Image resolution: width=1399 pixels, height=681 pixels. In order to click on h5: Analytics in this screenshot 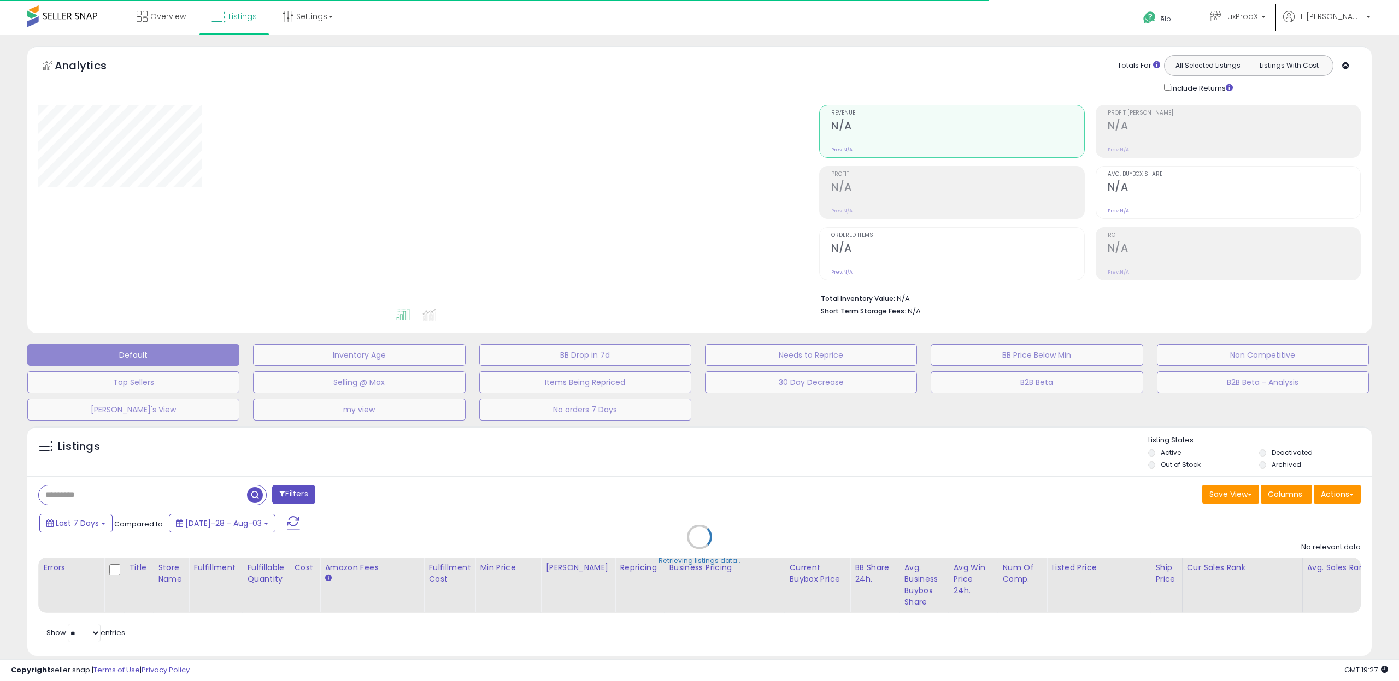, I will do `click(91, 67)`.